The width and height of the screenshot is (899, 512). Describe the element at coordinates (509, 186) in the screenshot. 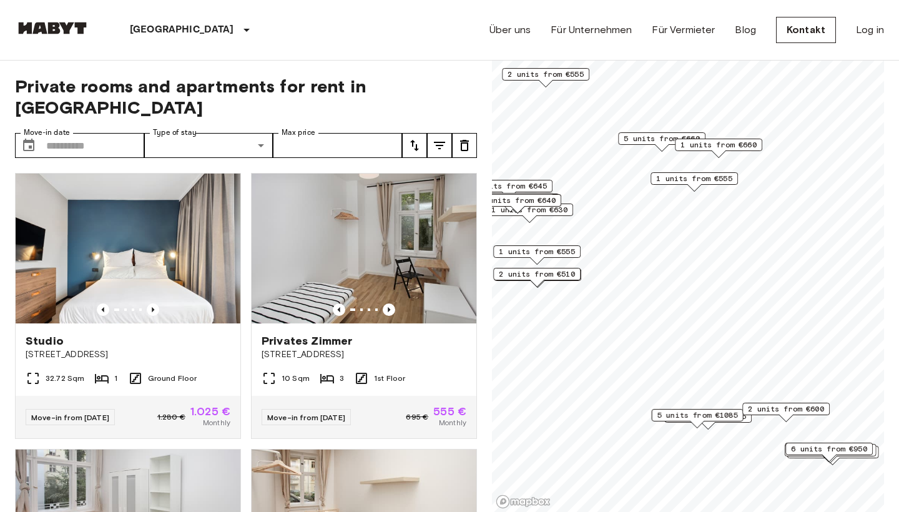

I see `span: 1 units from €645` at that location.